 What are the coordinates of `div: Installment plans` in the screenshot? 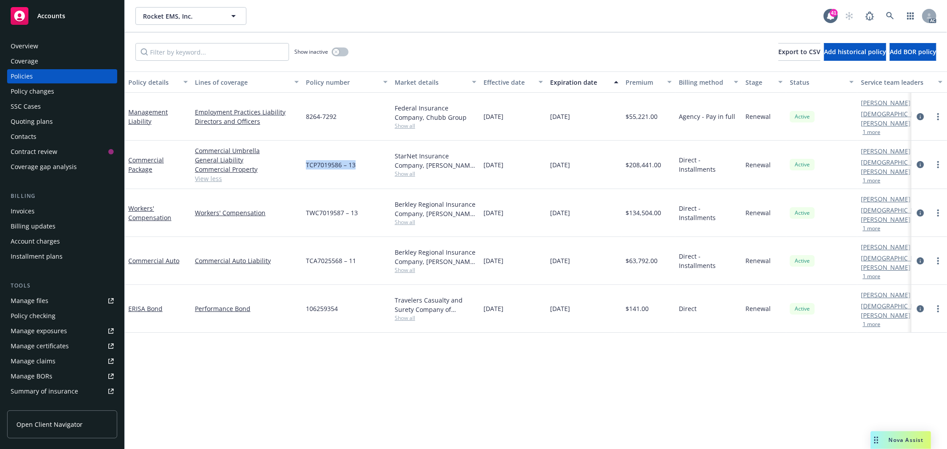 It's located at (36, 257).